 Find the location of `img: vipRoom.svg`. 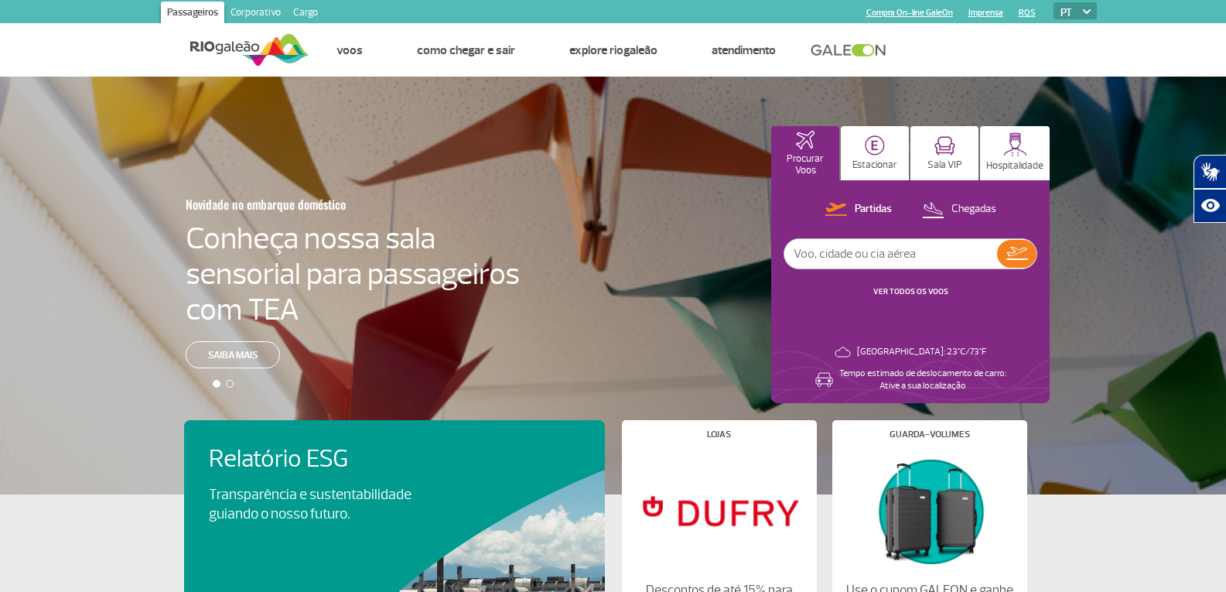

img: vipRoom.svg is located at coordinates (944, 145).